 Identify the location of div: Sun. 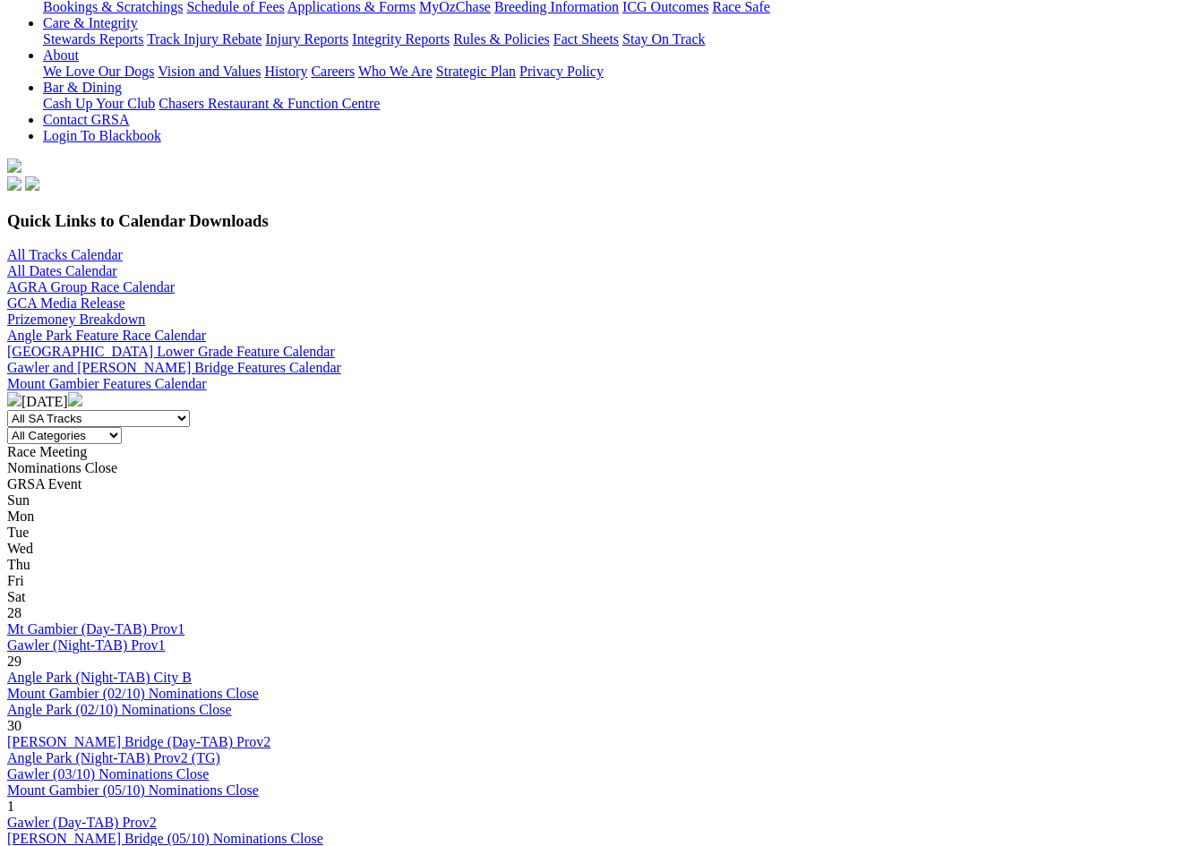
(591, 500).